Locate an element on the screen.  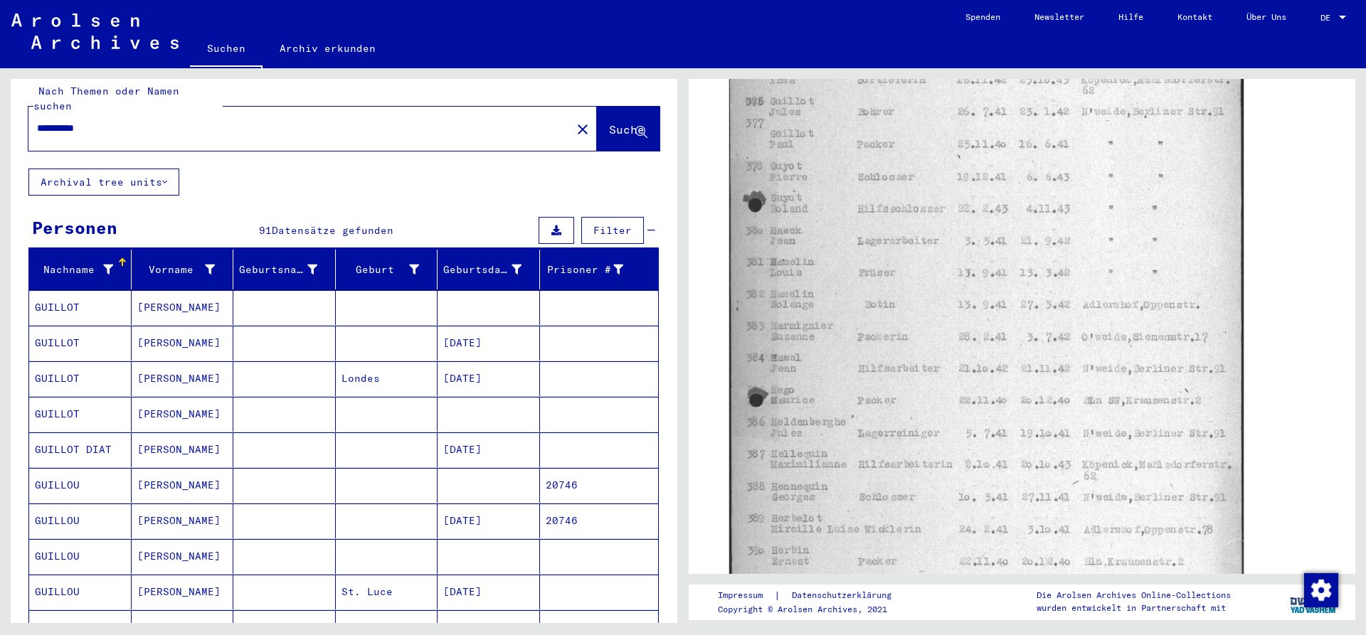
span: Suche is located at coordinates (627, 129).